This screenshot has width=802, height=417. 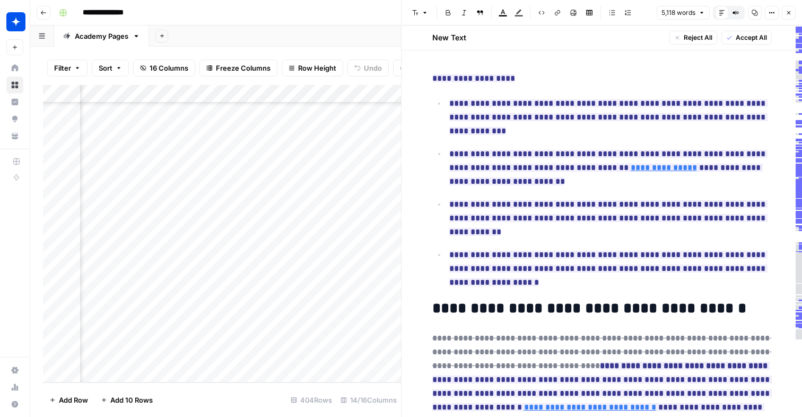 I want to click on button: Add Row, so click(x=68, y=400).